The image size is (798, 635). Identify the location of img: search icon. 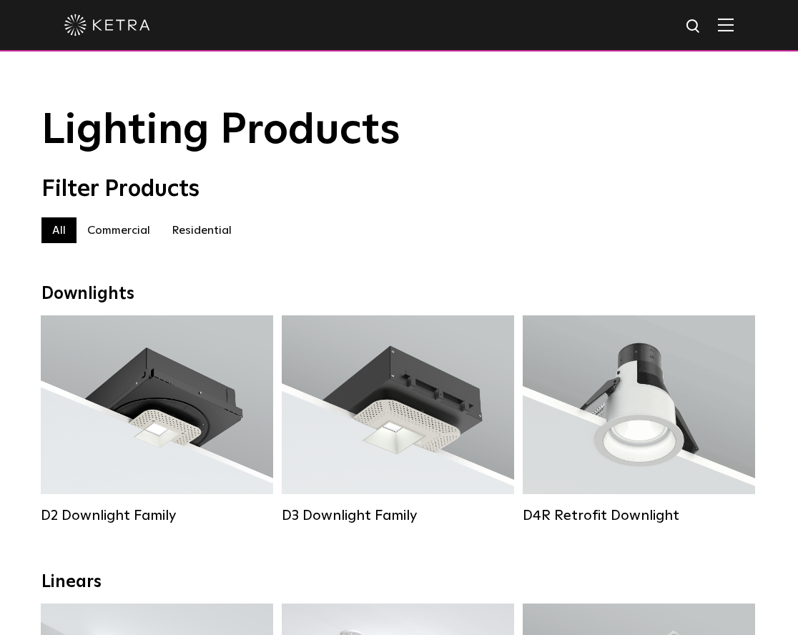
(694, 26).